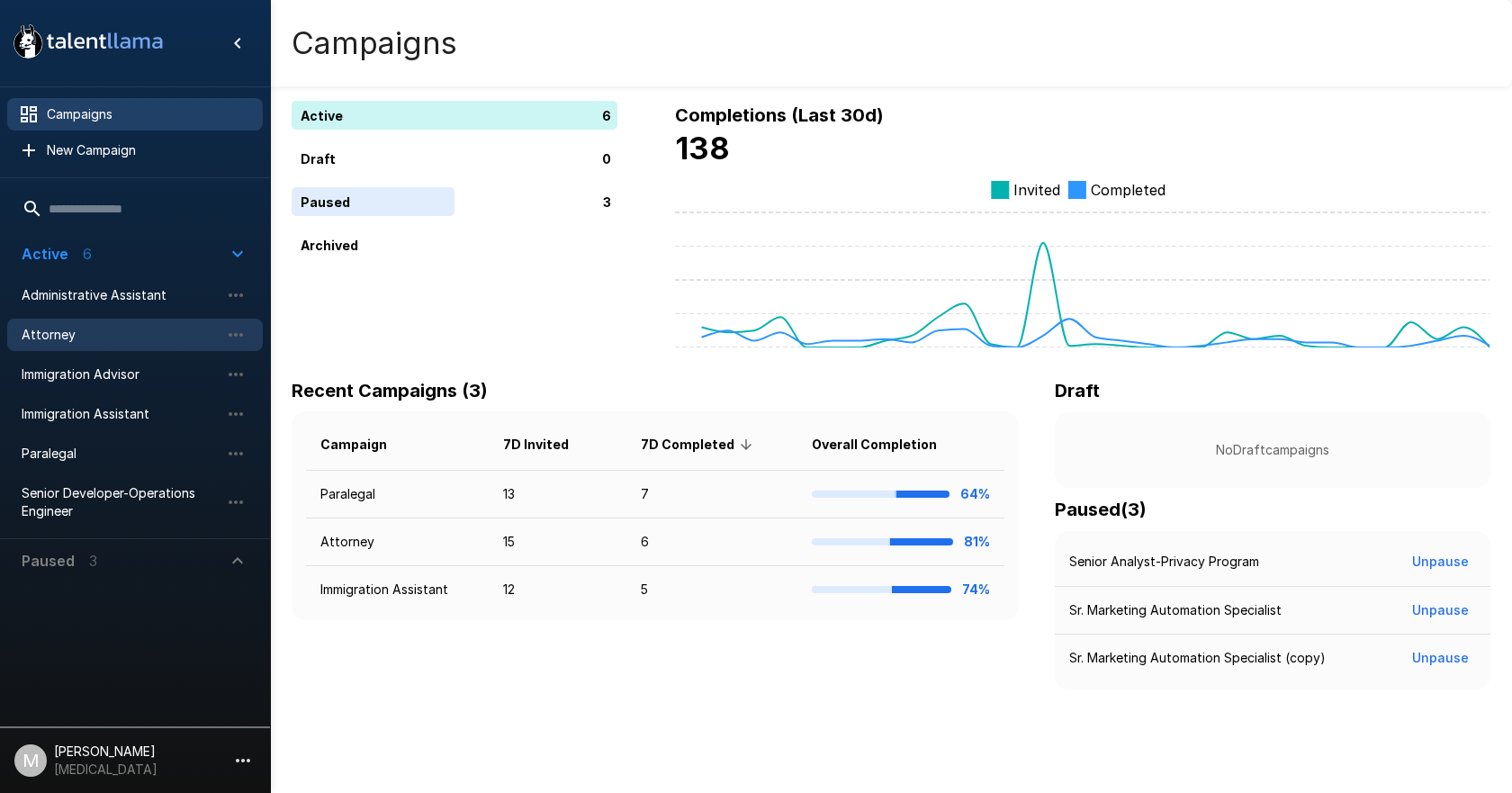  What do you see at coordinates (1273, 450) in the screenshot?
I see `p: No Draft campaigns` at bounding box center [1273, 450].